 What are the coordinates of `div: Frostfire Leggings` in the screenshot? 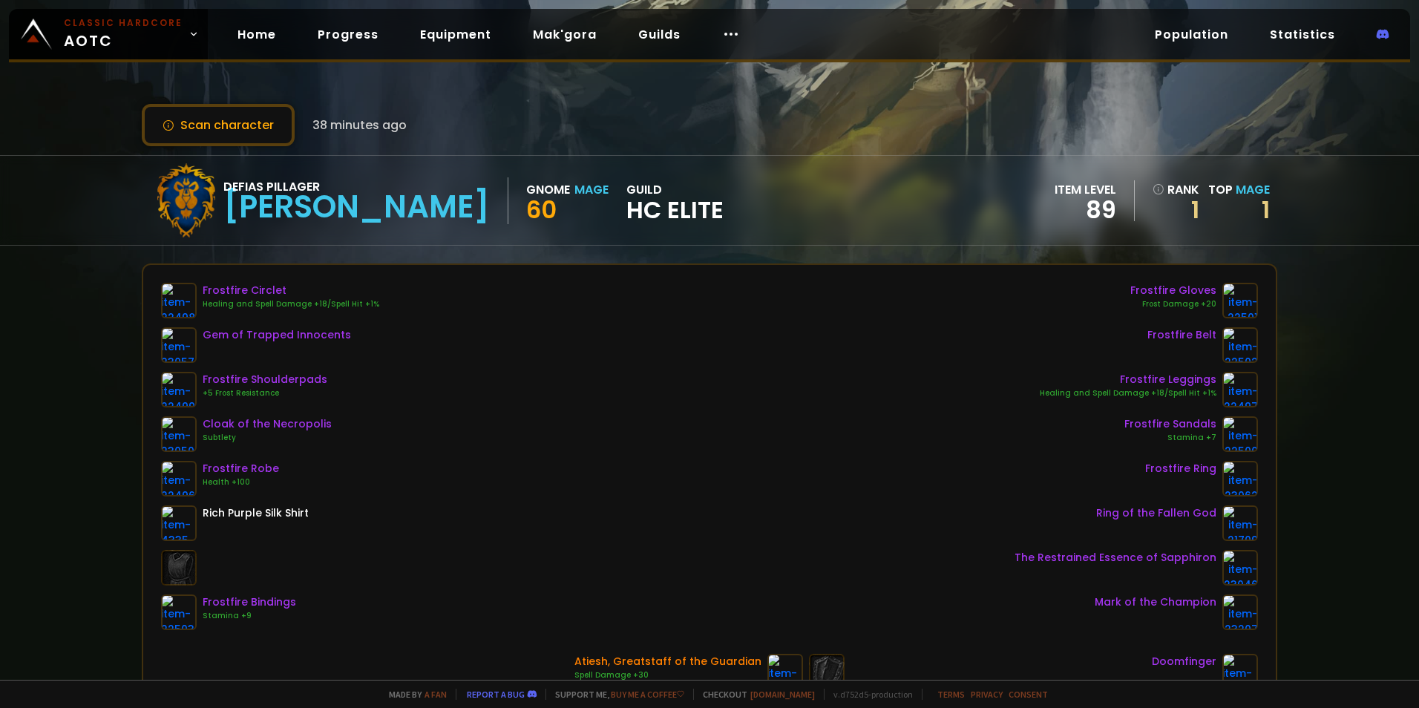 It's located at (1128, 379).